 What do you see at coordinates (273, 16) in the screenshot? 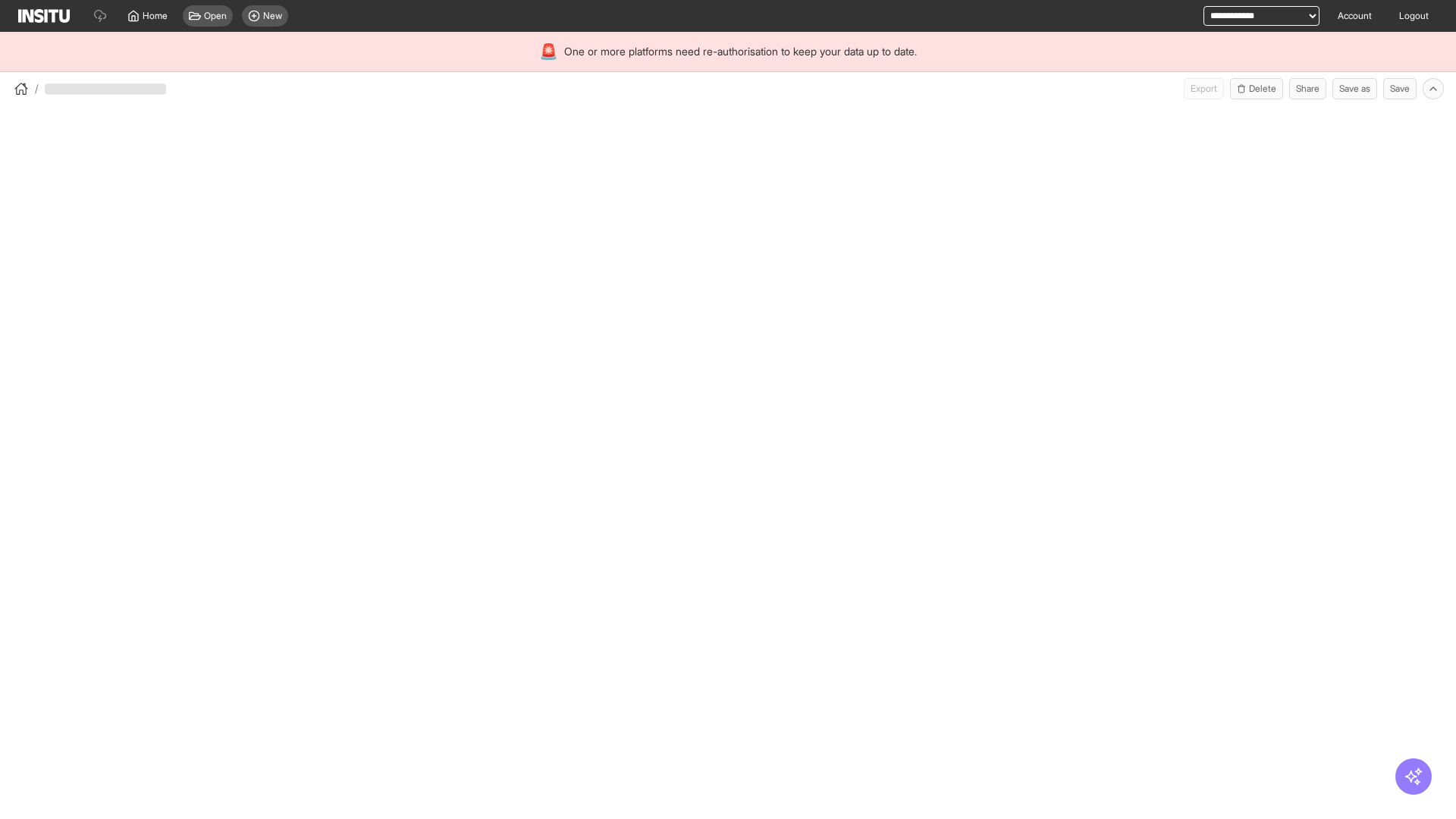
I see `span: New` at bounding box center [273, 16].